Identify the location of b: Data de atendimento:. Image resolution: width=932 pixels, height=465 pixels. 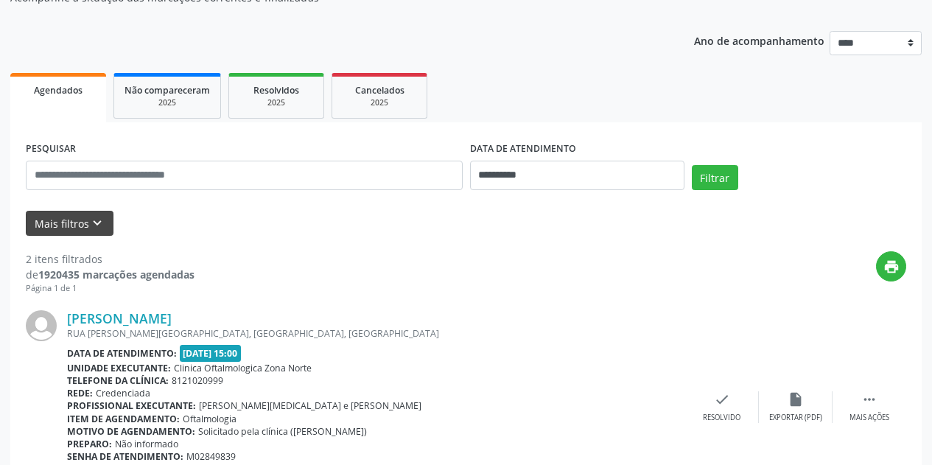
(122, 353).